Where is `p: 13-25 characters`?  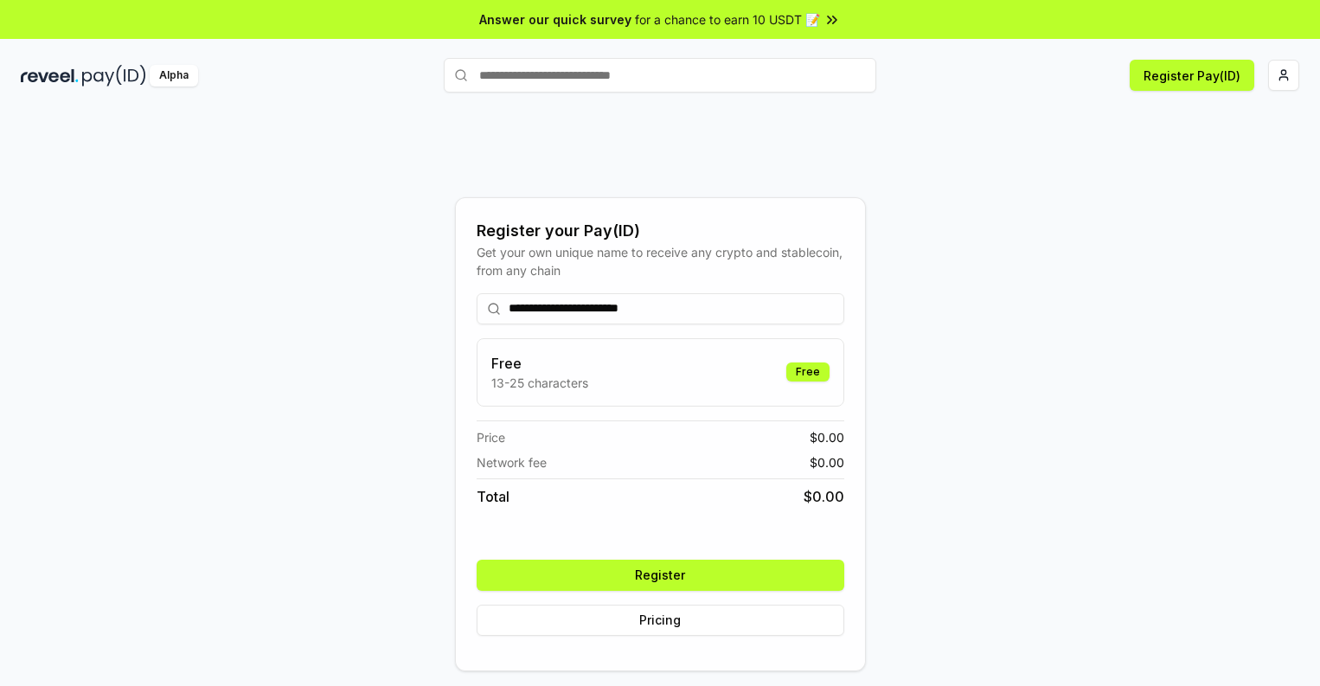
p: 13-25 characters is located at coordinates (540, 382).